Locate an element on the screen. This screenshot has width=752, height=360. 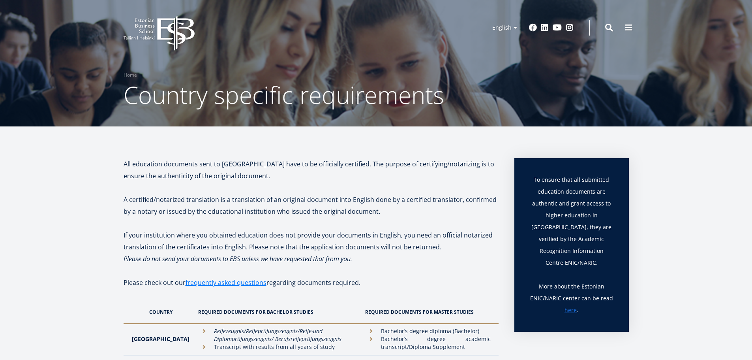
th: Required documents for Bachelor studies is located at coordinates (278, 312).